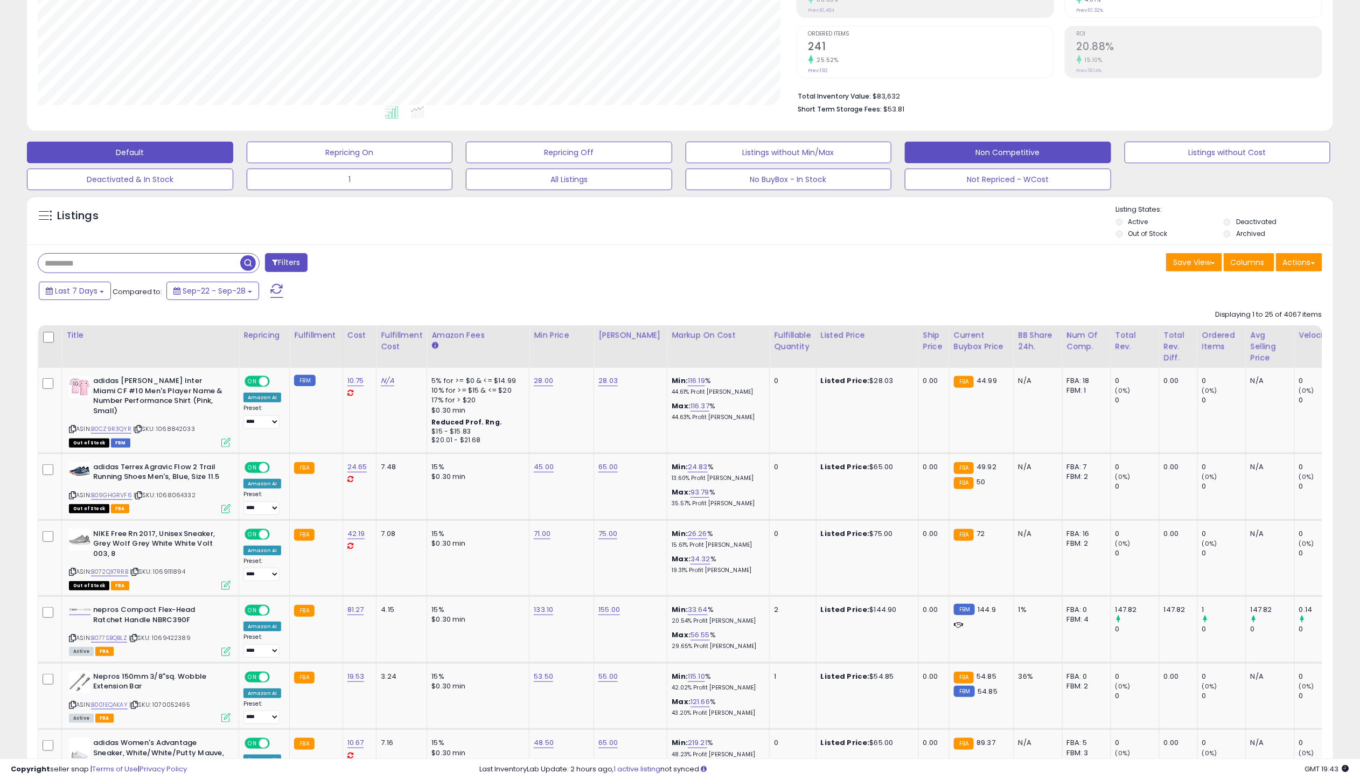 The image size is (1360, 780). I want to click on div: Preset:, so click(262, 503).